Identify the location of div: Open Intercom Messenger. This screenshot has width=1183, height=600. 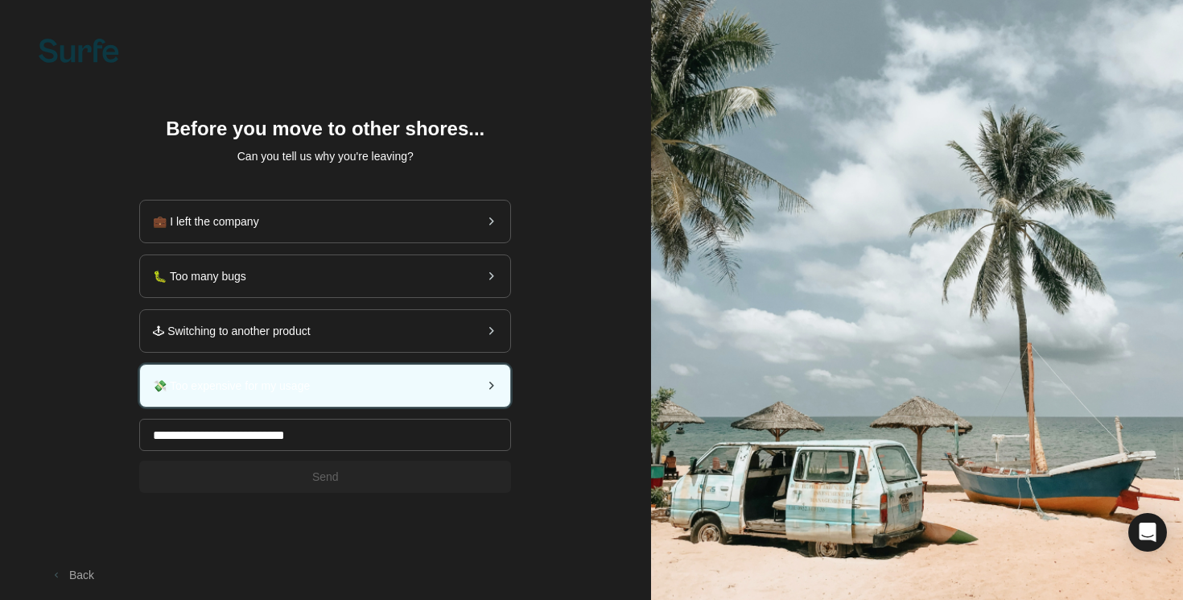
(1148, 532).